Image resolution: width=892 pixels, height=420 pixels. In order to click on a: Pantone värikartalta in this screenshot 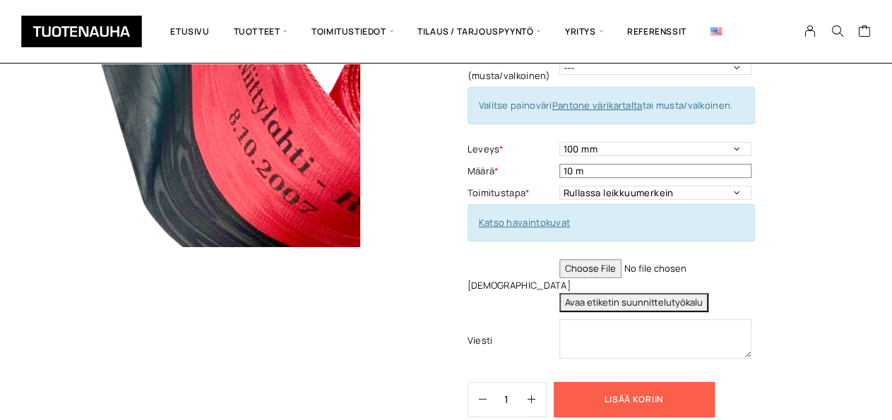, I will do `click(597, 105)`.